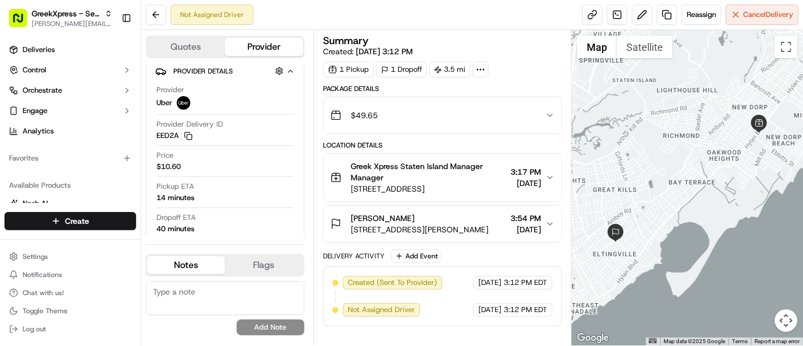 Image resolution: width=803 pixels, height=346 pixels. I want to click on div: We're available if you need us!, so click(103, 124).